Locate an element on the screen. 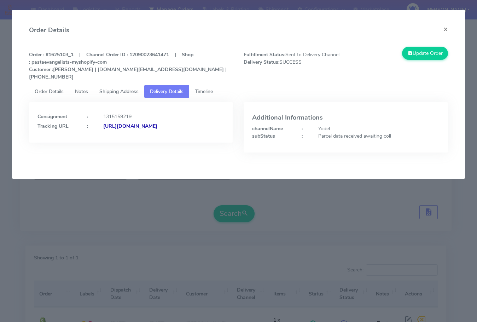 The image size is (477, 322). span: Timeline is located at coordinates (204, 91).